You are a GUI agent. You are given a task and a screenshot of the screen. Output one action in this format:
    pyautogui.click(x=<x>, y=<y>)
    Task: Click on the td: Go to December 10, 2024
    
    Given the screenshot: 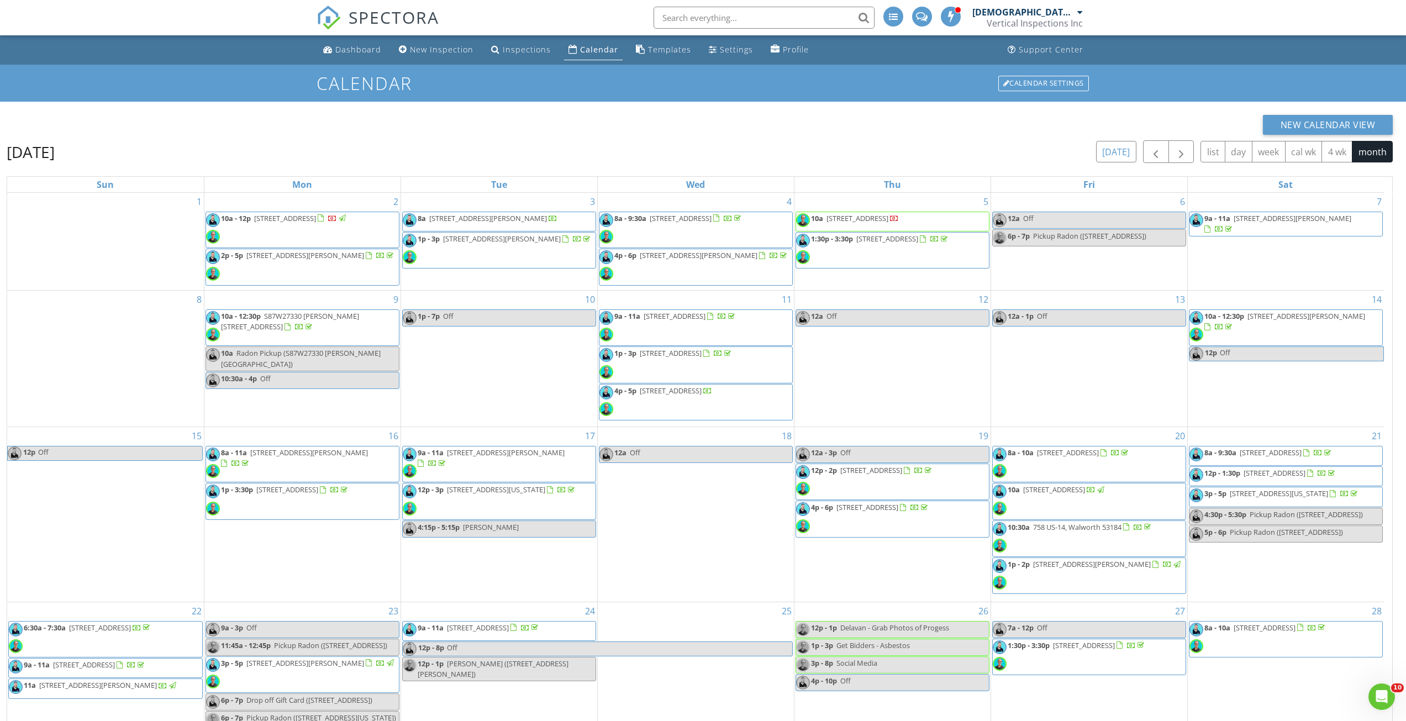 What is the action you would take?
    pyautogui.click(x=499, y=358)
    